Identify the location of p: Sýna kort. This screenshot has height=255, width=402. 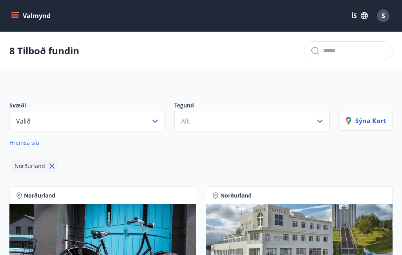
(366, 121).